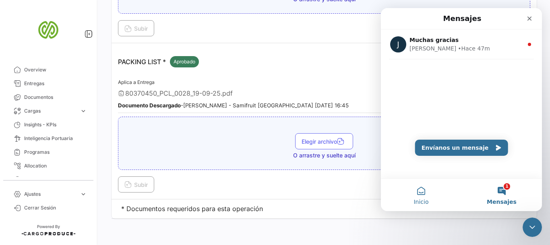 This screenshot has height=245, width=550. What do you see at coordinates (48, 125) in the screenshot?
I see `a: Insights - KPIs` at bounding box center [48, 125].